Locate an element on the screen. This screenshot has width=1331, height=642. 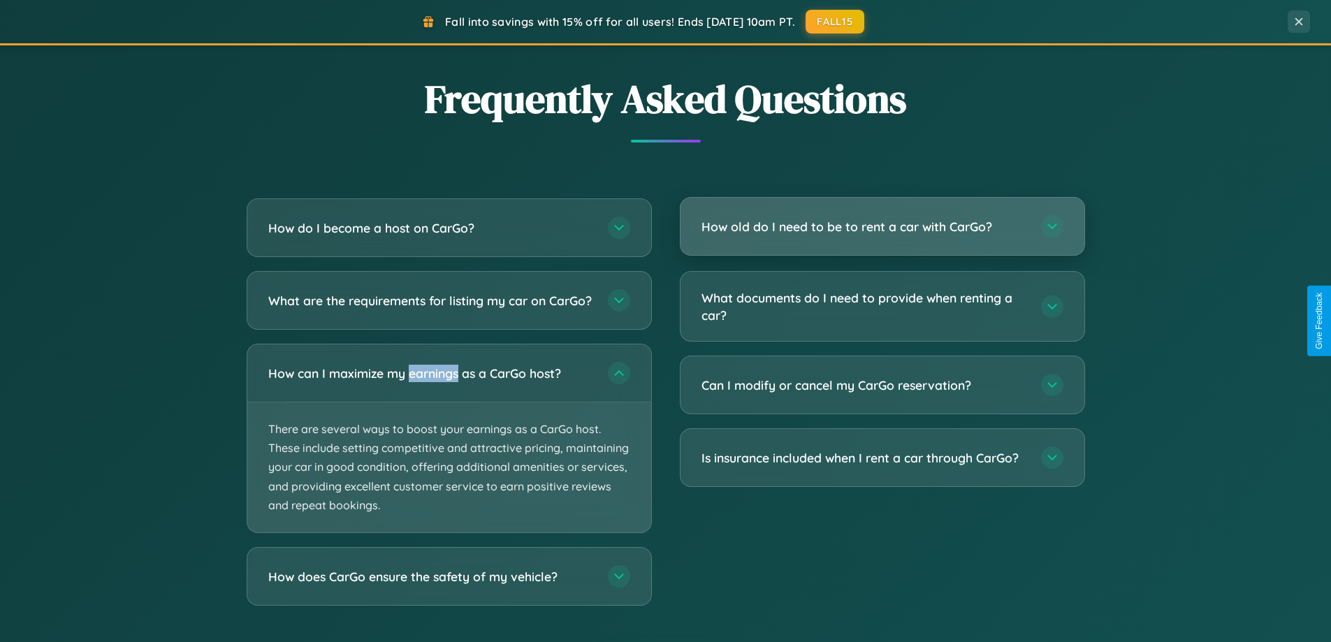
h3: What are the requirements for listing my car on CarGo? is located at coordinates (431, 300).